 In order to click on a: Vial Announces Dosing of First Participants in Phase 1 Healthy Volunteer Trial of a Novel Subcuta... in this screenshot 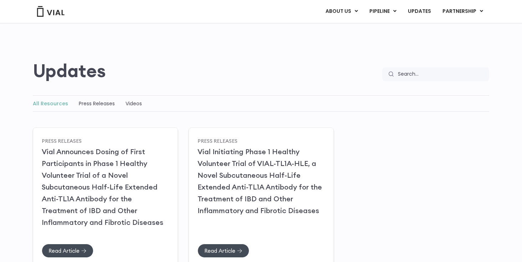, I will do `click(102, 186)`.